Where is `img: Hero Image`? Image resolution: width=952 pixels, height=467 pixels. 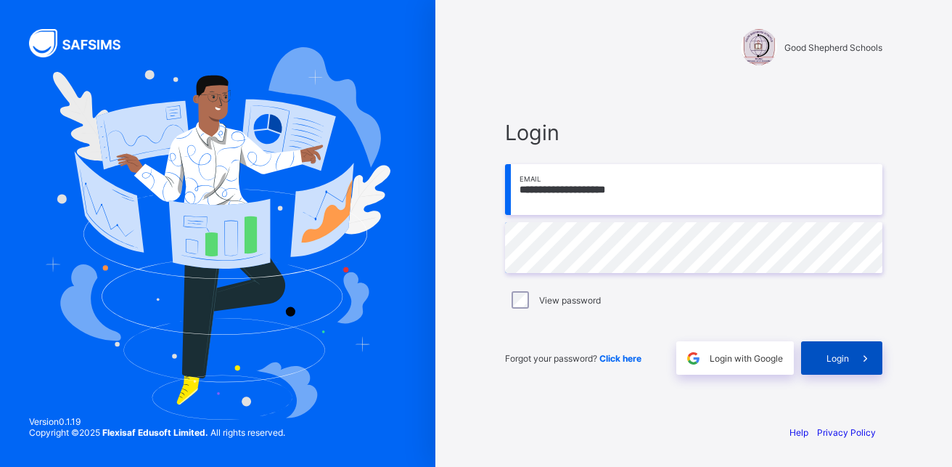
img: Hero Image is located at coordinates (218, 233).